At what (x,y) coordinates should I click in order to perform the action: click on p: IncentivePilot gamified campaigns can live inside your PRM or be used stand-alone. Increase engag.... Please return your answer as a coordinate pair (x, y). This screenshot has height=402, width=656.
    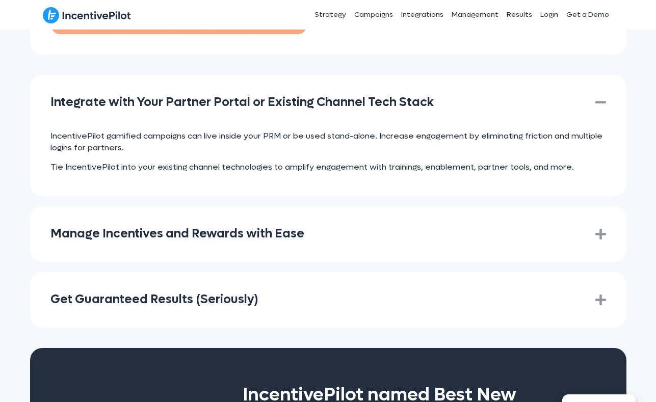
    Looking at the image, I should click on (328, 142).